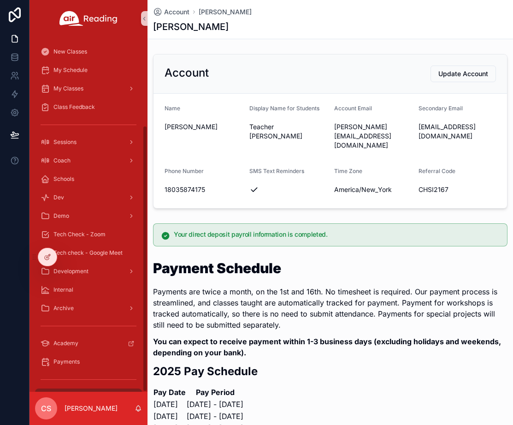  Describe the element at coordinates (74, 107) in the screenshot. I see `span: Class Feedback` at that location.